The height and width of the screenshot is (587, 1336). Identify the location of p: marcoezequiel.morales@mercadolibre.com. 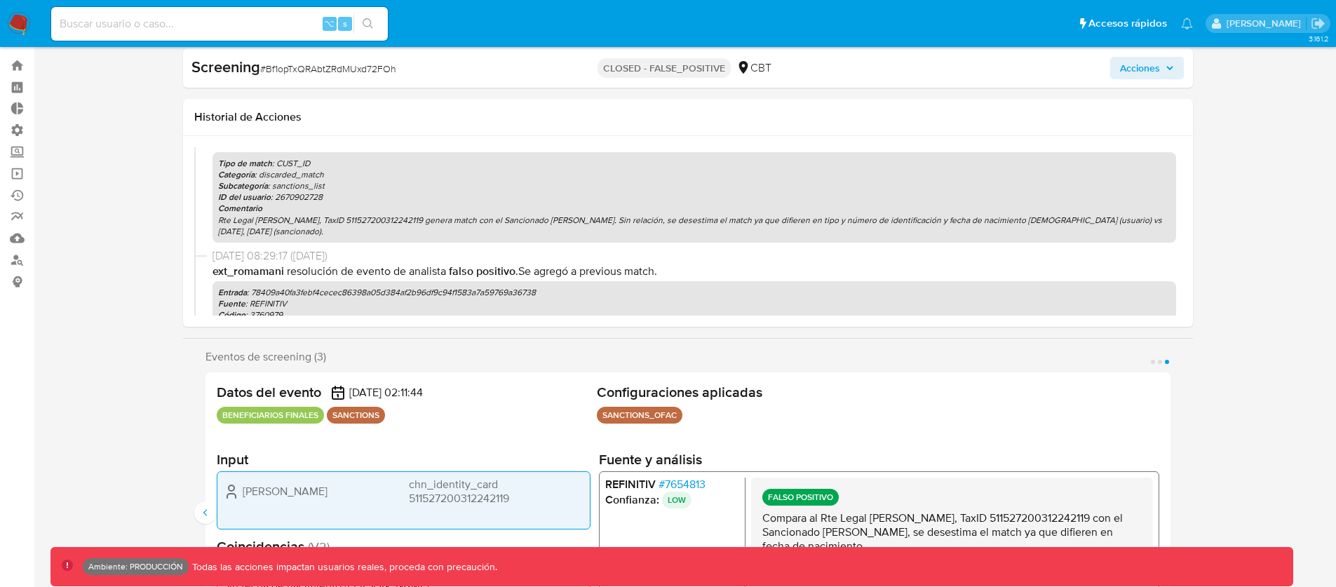
(1266, 23).